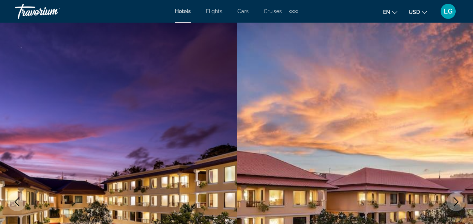 Image resolution: width=473 pixels, height=224 pixels. I want to click on span: LG, so click(448, 11).